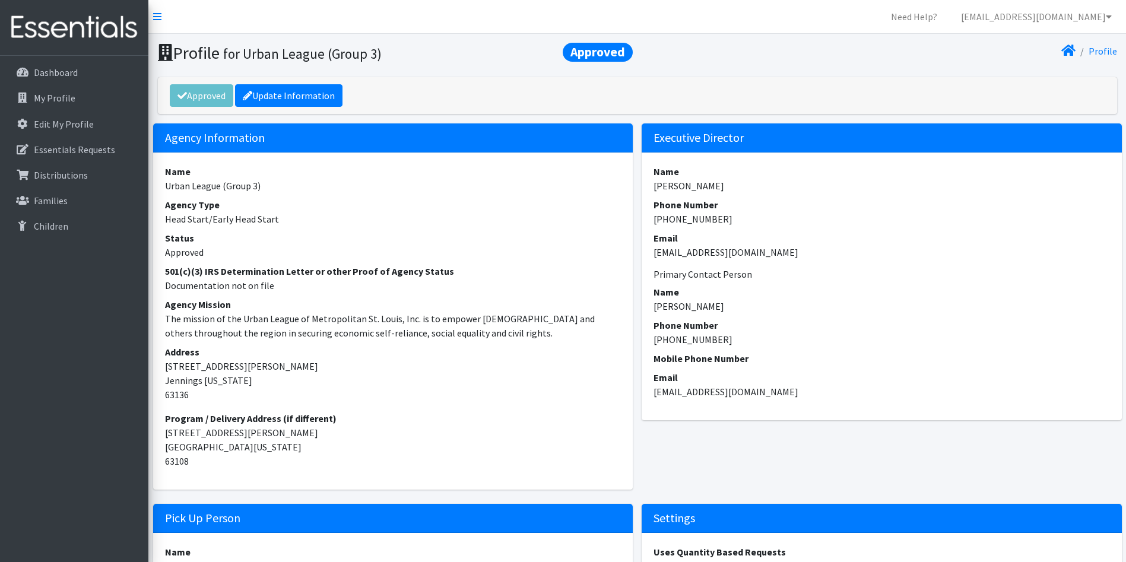 This screenshot has width=1126, height=562. Describe the element at coordinates (74, 175) in the screenshot. I see `a: Distributions` at that location.